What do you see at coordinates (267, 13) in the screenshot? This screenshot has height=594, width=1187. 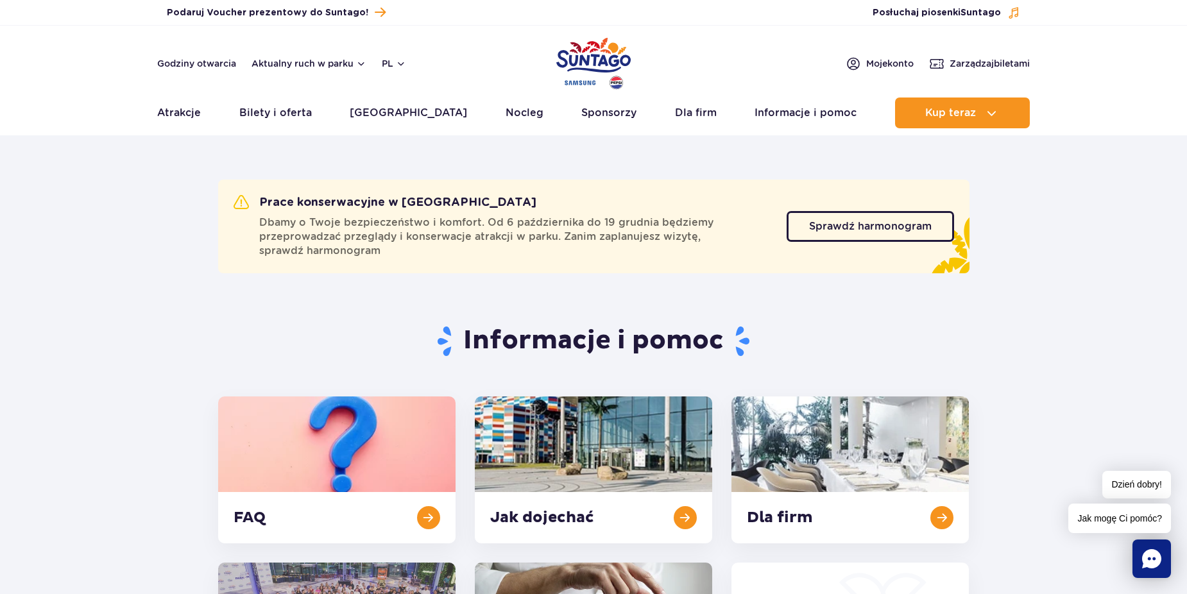 I see `span: Podaruj Voucher prezentowy do Suntago!` at bounding box center [267, 13].